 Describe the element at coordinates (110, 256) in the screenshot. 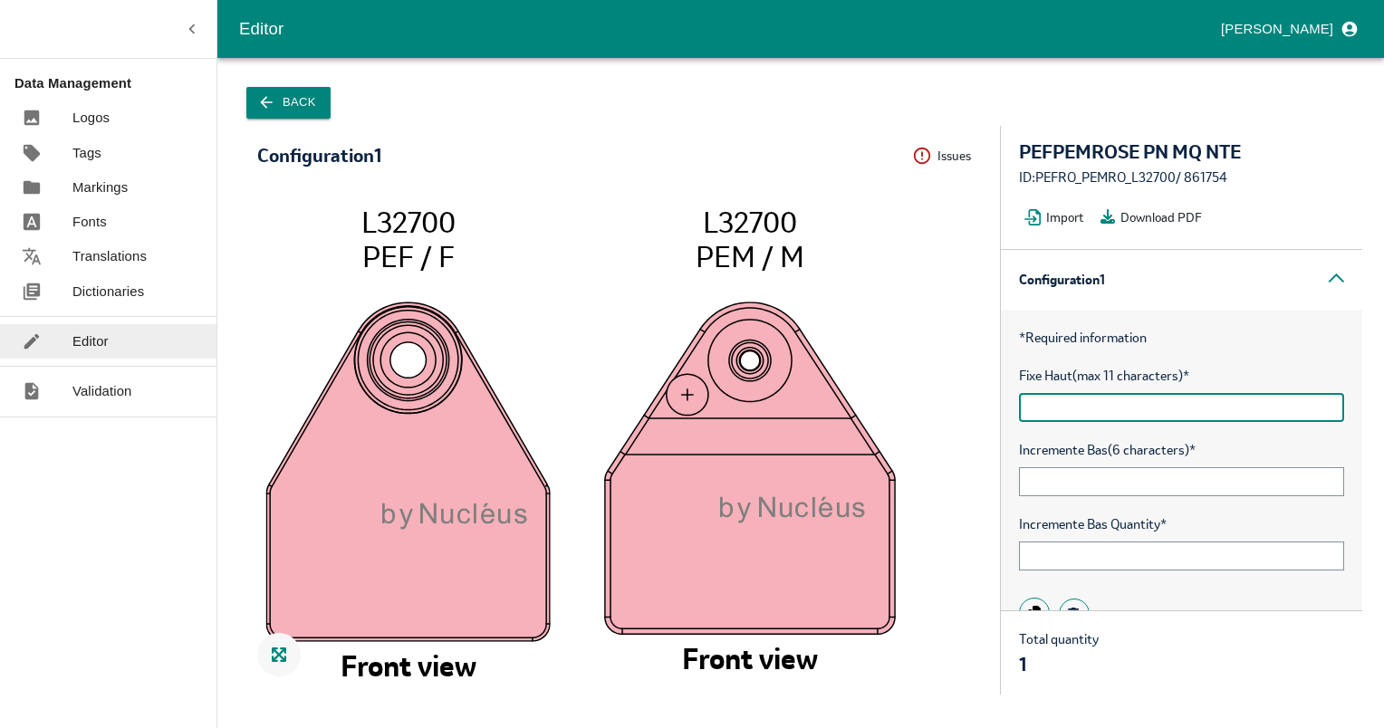

I see `p: Translations` at that location.